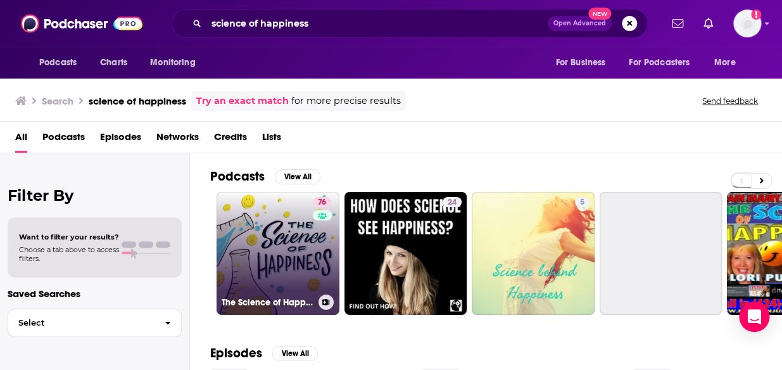 This screenshot has height=370, width=782. What do you see at coordinates (94, 195) in the screenshot?
I see `h2: Filter By` at bounding box center [94, 195].